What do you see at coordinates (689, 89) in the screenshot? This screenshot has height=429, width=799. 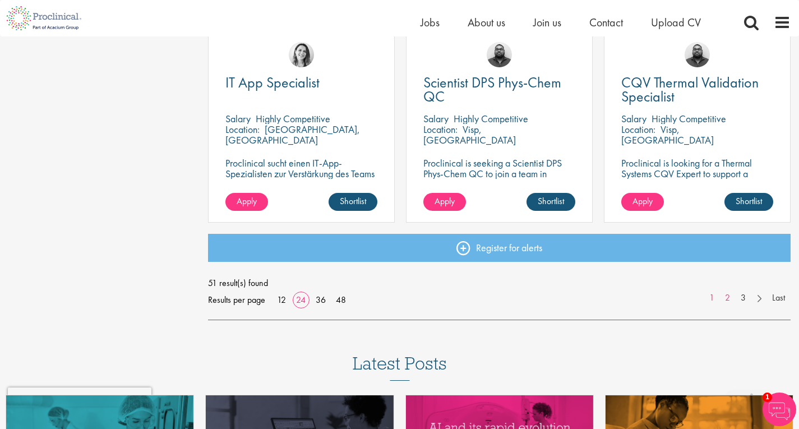 I see `span: CQV Thermal Validation Specialist` at bounding box center [689, 89].